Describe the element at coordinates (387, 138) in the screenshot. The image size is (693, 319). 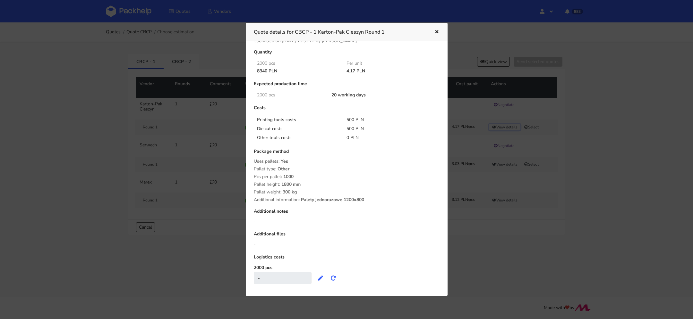
I see `div: 0 PLN` at that location.